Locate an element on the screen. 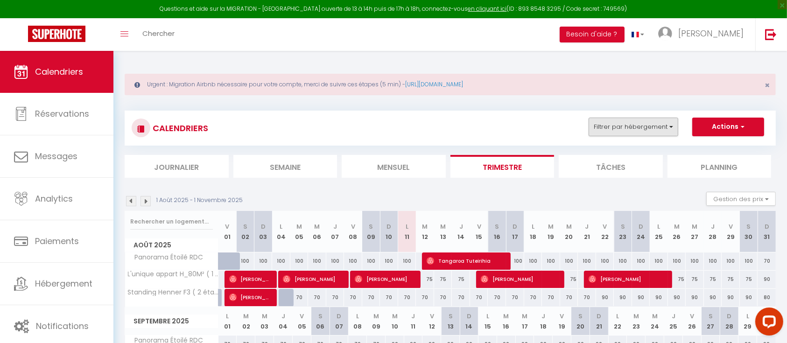  span: Notifications is located at coordinates (62, 326).